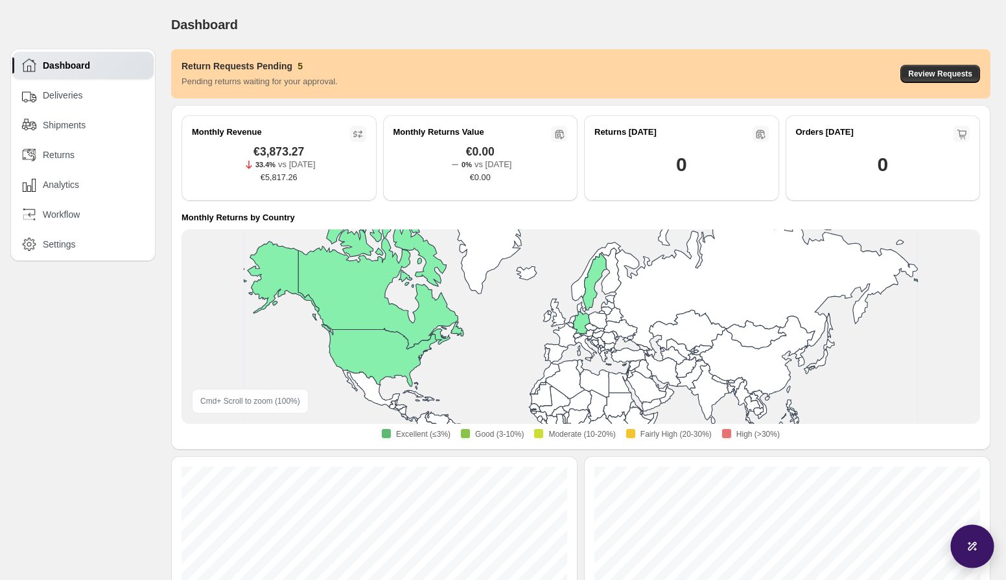 The height and width of the screenshot is (580, 1006). What do you see at coordinates (61, 185) in the screenshot?
I see `span: Analytics` at bounding box center [61, 185].